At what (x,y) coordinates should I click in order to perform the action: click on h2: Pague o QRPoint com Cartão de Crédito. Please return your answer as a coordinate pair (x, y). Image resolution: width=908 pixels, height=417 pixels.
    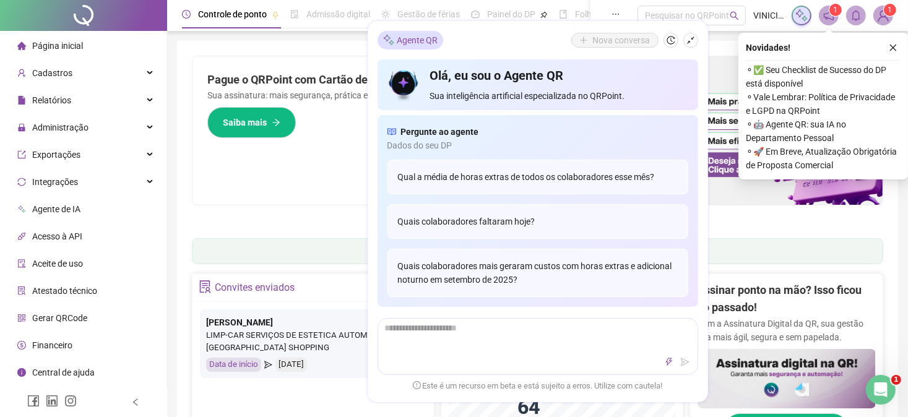
    Looking at the image, I should click on (365, 80).